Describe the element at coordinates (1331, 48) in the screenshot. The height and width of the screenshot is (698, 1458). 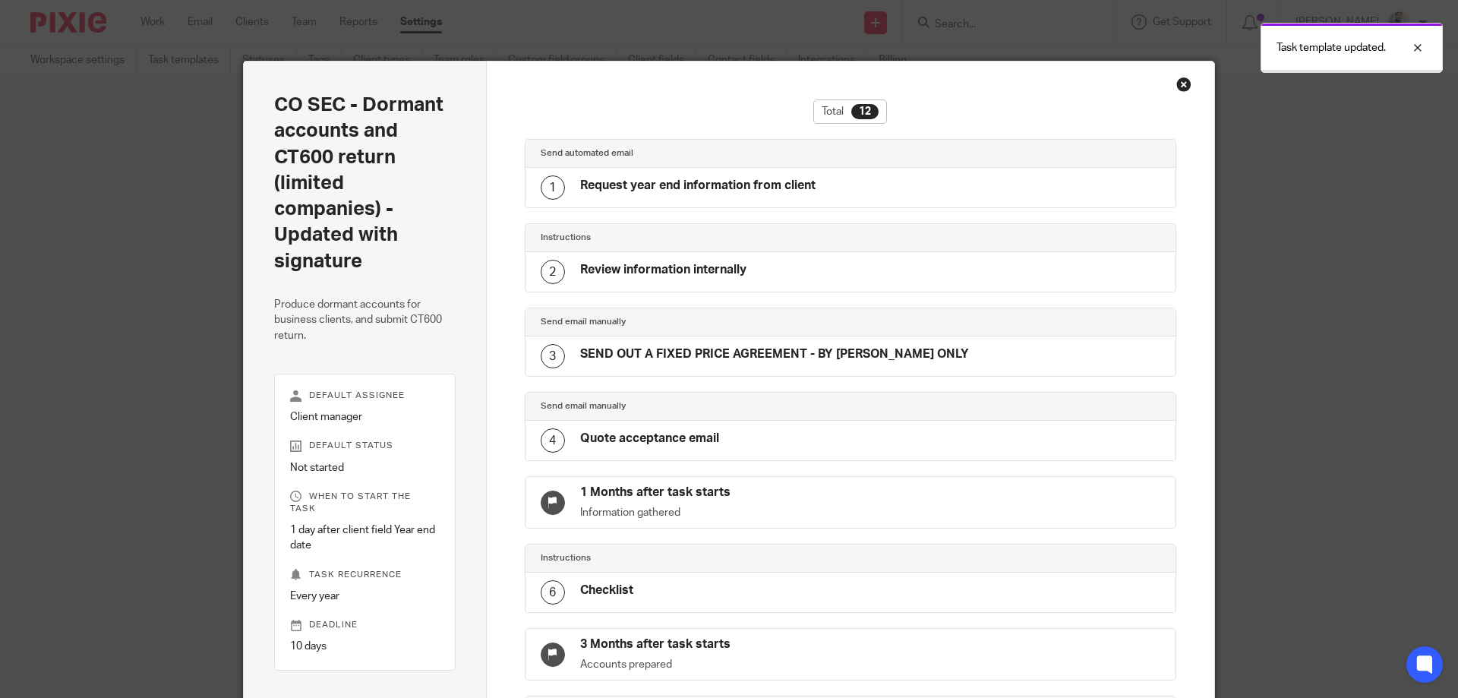
I see `p: Task template updated.` at that location.